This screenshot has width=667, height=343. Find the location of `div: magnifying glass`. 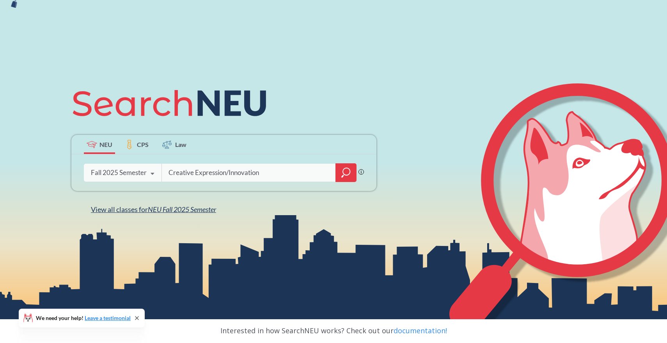

div: magnifying glass is located at coordinates (346, 173).